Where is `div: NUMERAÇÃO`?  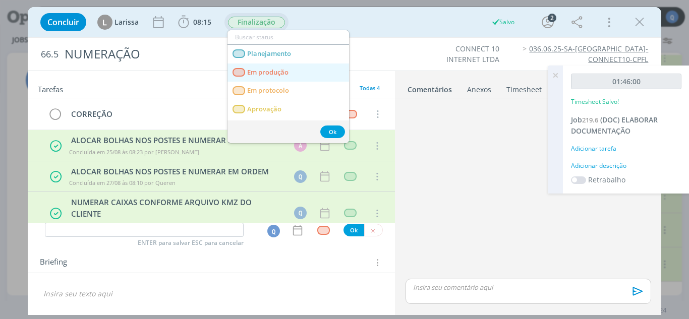 div: NUMERAÇÃO is located at coordinates (226, 54).